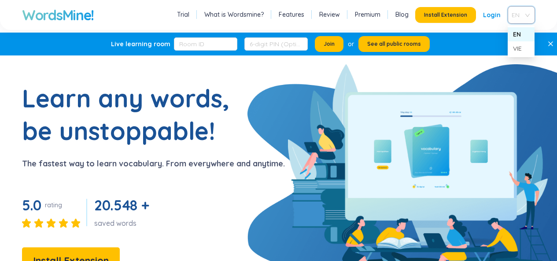 This screenshot has height=261, width=557. What do you see at coordinates (234, 15) in the screenshot?
I see `a: What is Wordsmine?` at bounding box center [234, 15].